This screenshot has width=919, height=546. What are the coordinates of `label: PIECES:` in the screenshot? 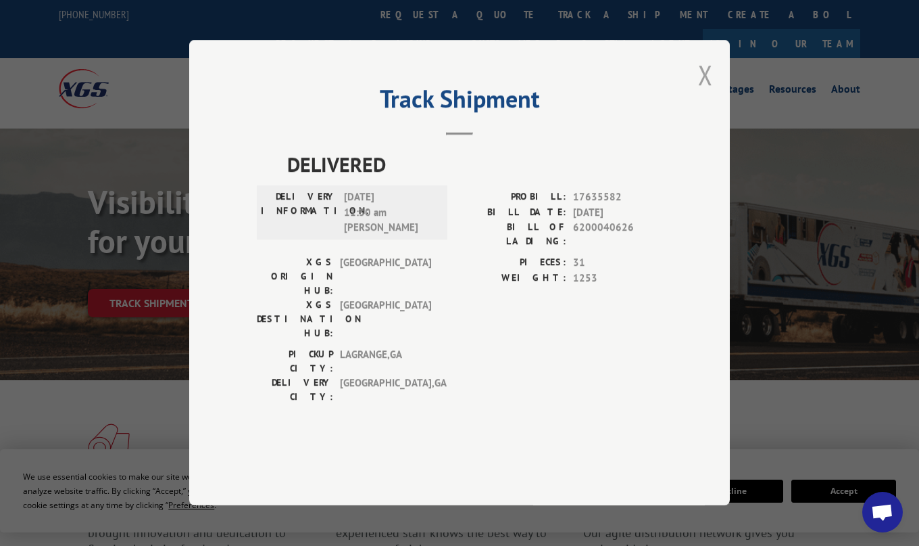 It's located at (513, 263).